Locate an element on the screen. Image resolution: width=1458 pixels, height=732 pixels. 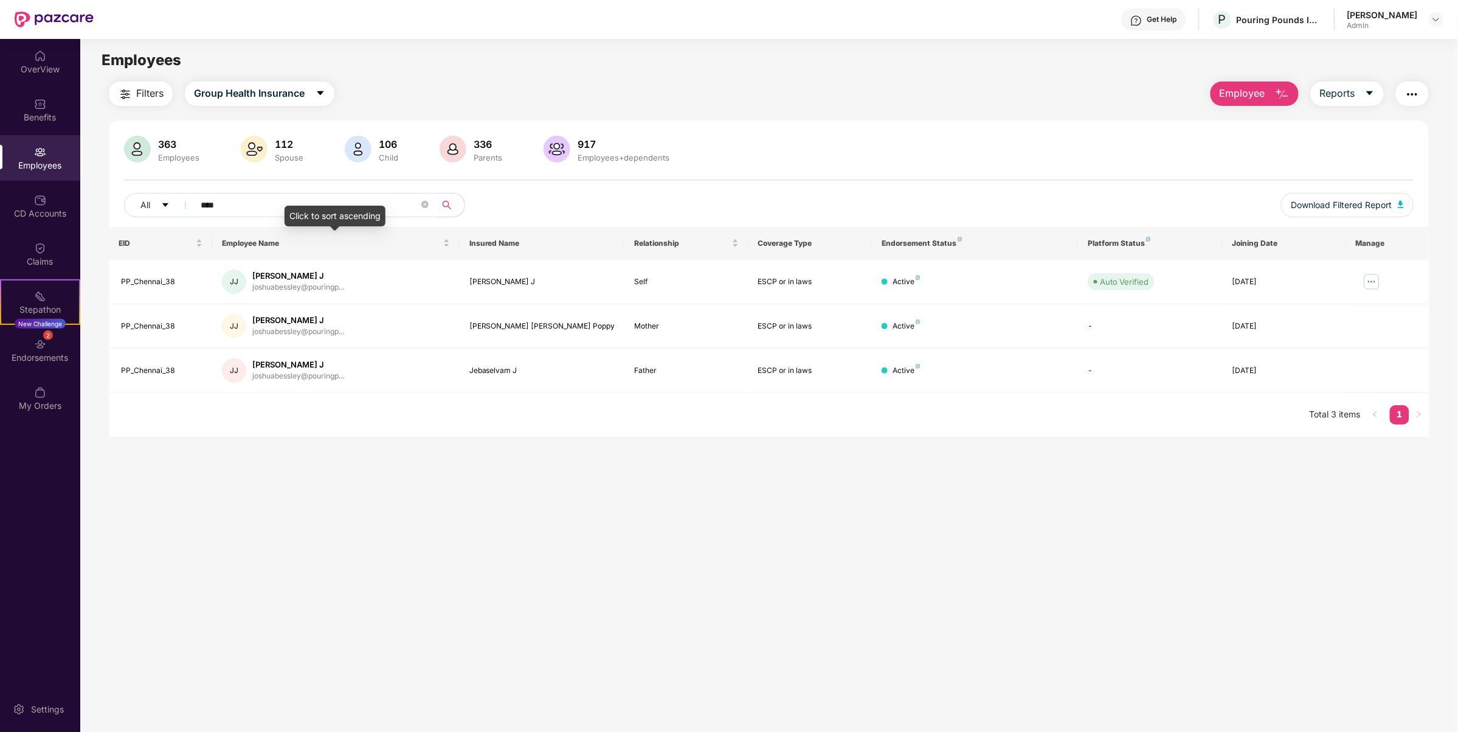
img: svg+xml;base64,PHN2ZyBpZD0iU2V0dGluZy0yMHgyMCIgeG1sbnM9Imh0dHA6Ly93d3cudzMub3JnLzIwMDAvc3ZnIiB3aW... is located at coordinates (19, 709).